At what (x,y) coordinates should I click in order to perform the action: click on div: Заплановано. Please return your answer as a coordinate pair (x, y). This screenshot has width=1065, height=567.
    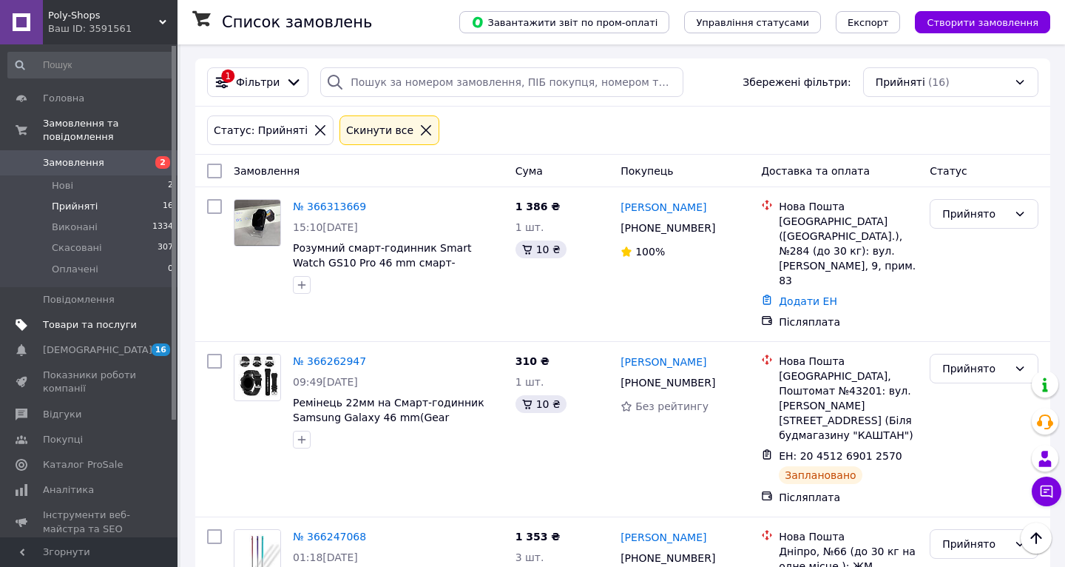
    Looking at the image, I should click on (820, 475).